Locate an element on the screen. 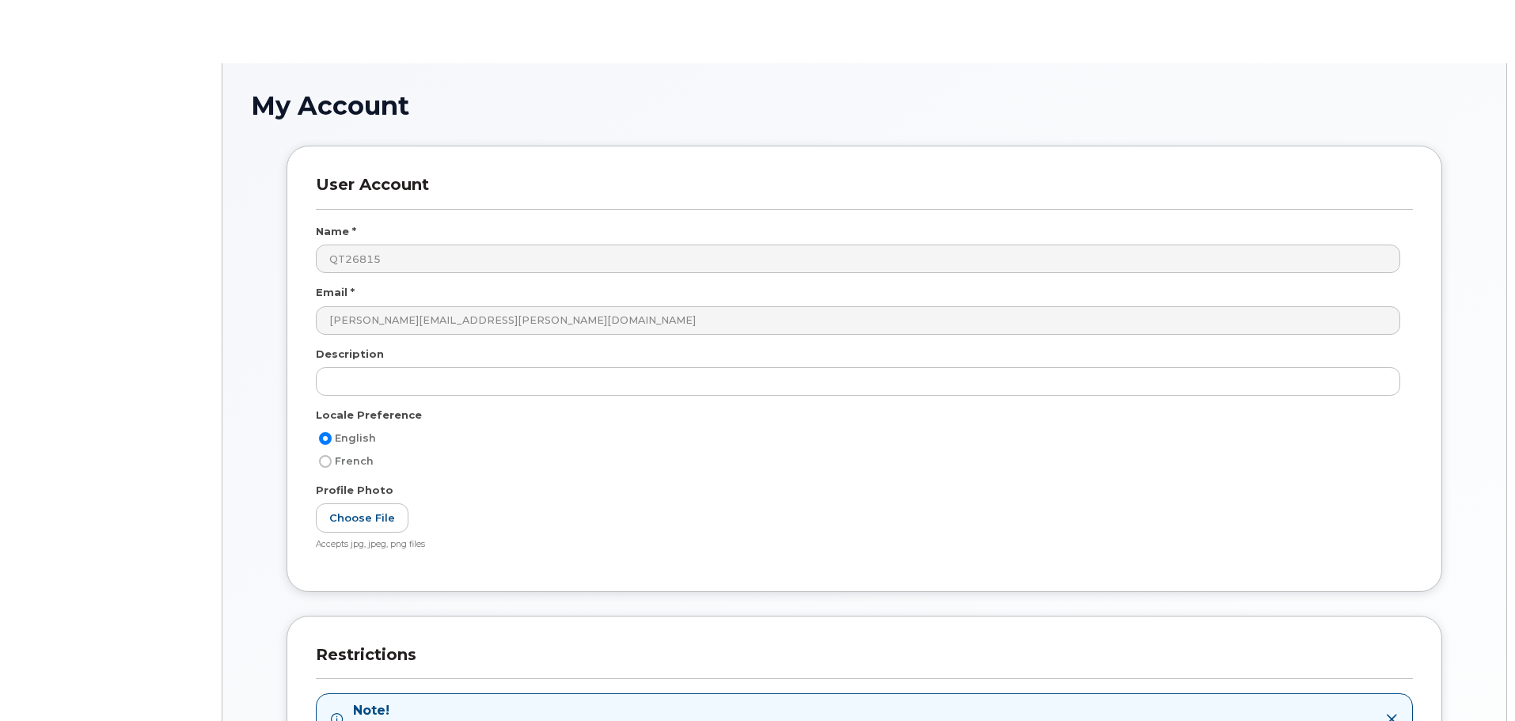  label: Profile Photo is located at coordinates (355, 490).